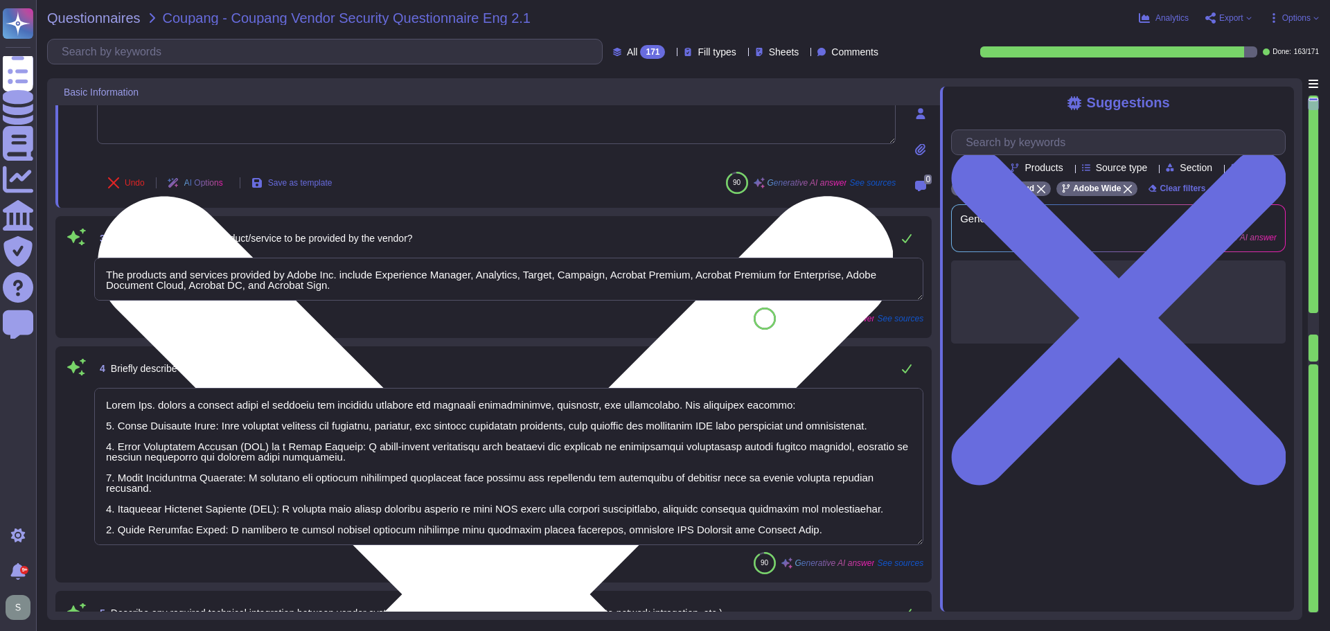  Describe the element at coordinates (21, 607) in the screenshot. I see `button: user` at that location.